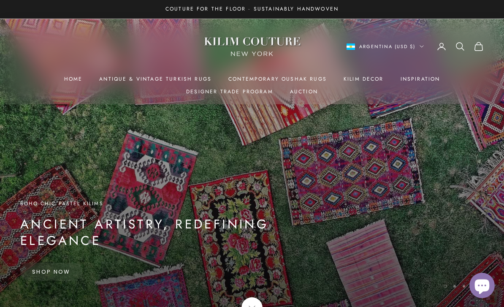 The image size is (504, 307). I want to click on p: Couture for the Floor · Sustainably Handwoven, so click(252, 9).